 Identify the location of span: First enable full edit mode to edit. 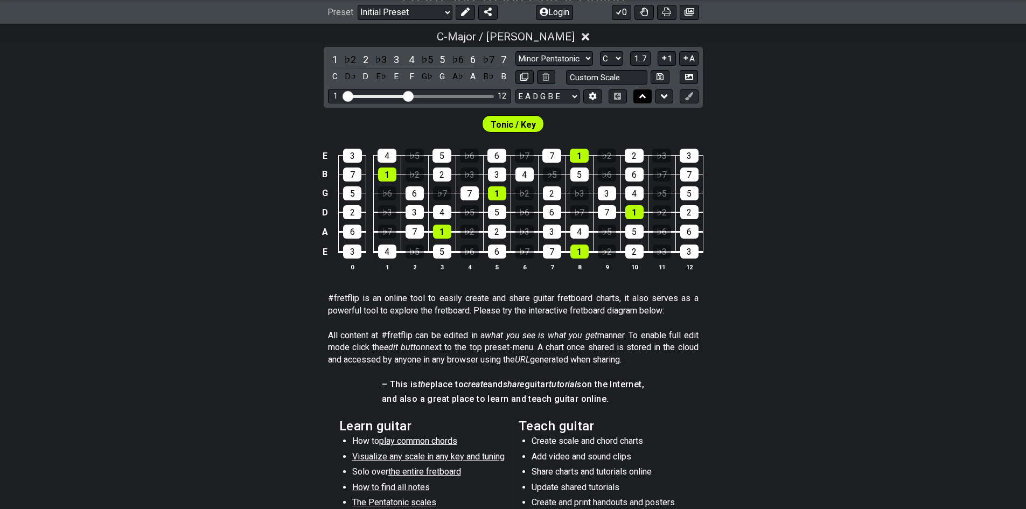
(513, 124).